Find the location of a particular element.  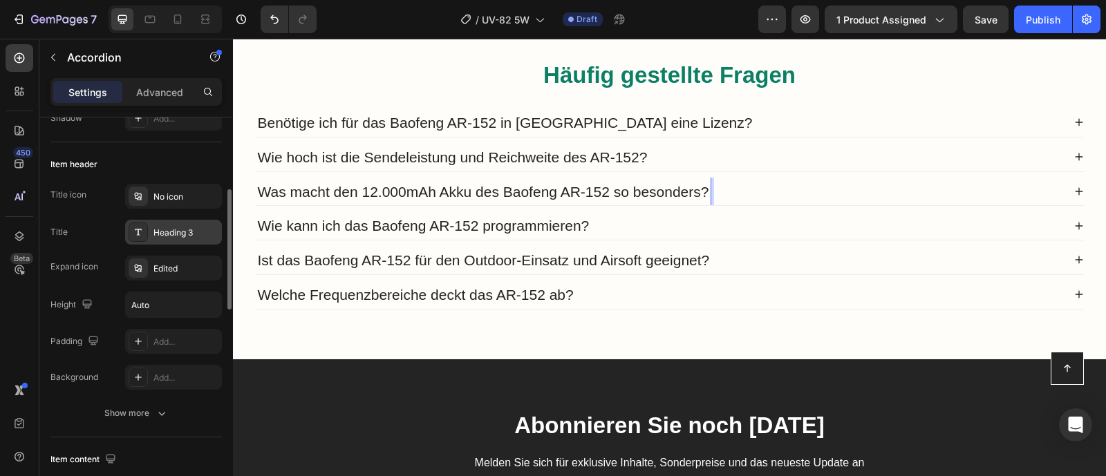

span: Was macht den 12.000mAh Akku des Baofeng AR-152 so besonders? is located at coordinates (250, 153).